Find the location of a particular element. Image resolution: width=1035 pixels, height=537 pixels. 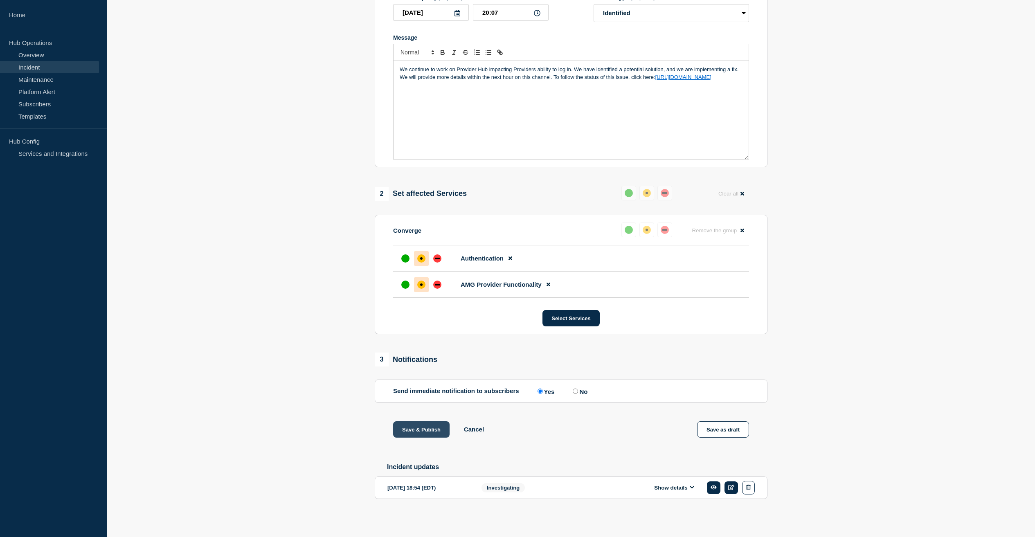

p: We continue to work on Provider Hub impacting Providers ability to log in. We have identified a p... is located at coordinates (571, 73).